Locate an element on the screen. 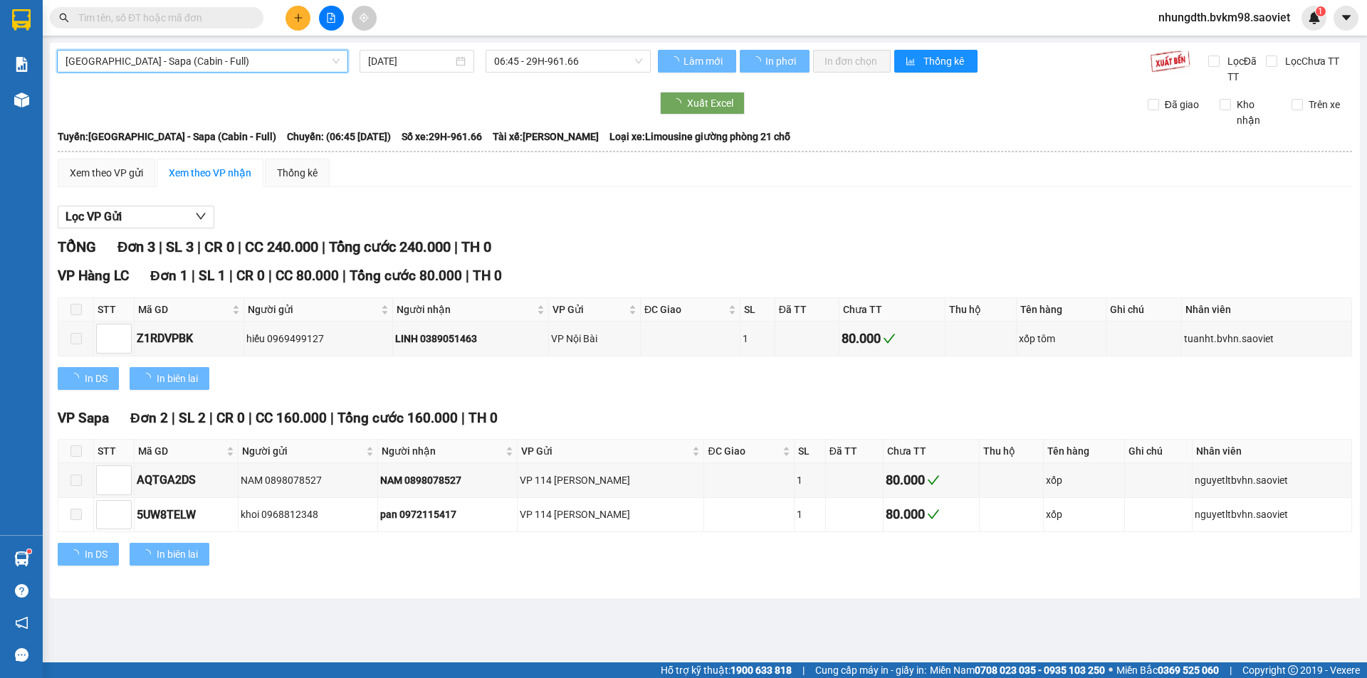  td: 5UW8TELW is located at coordinates (187, 515).